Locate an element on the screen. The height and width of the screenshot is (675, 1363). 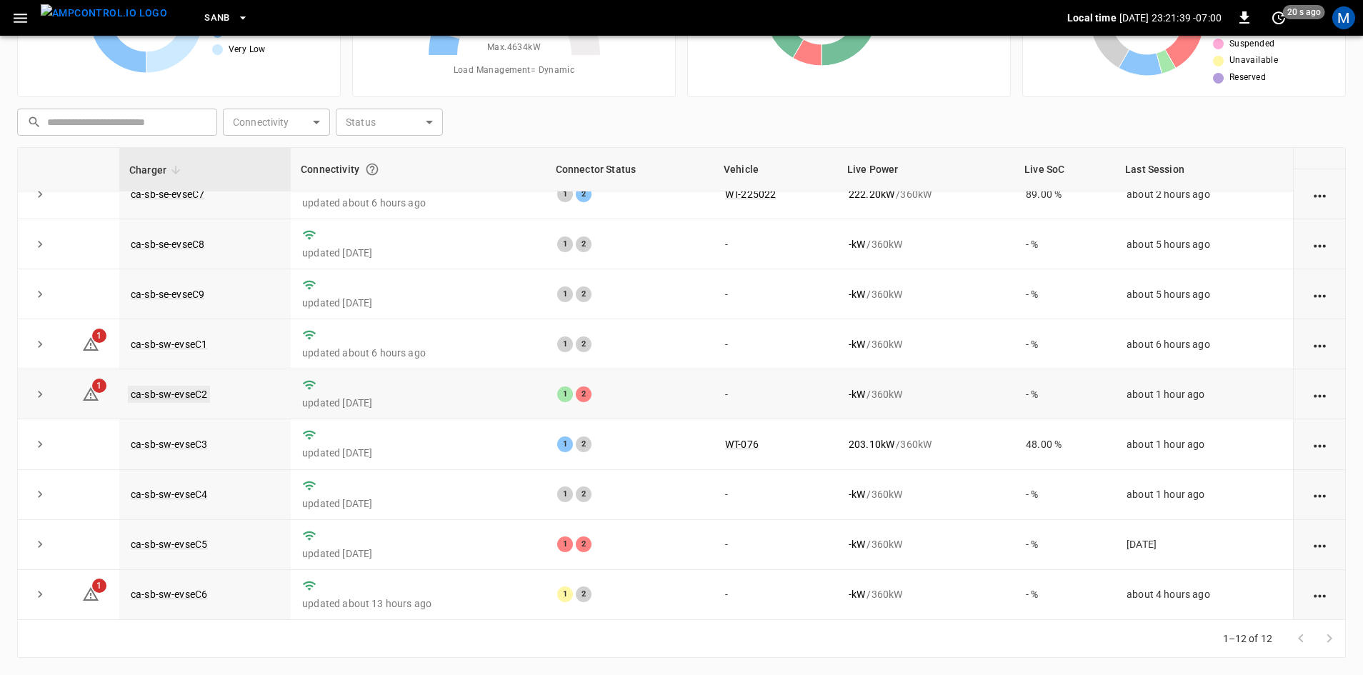
span: 20 s ago is located at coordinates (1304, 12).